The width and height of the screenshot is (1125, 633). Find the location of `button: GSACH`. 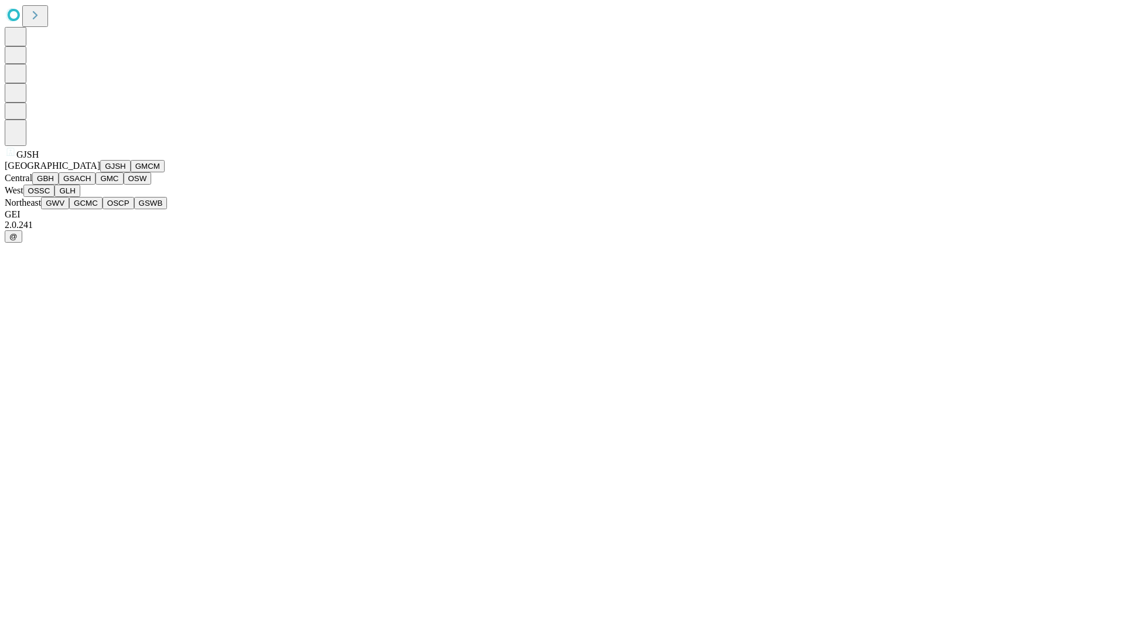

button: GSACH is located at coordinates (77, 178).